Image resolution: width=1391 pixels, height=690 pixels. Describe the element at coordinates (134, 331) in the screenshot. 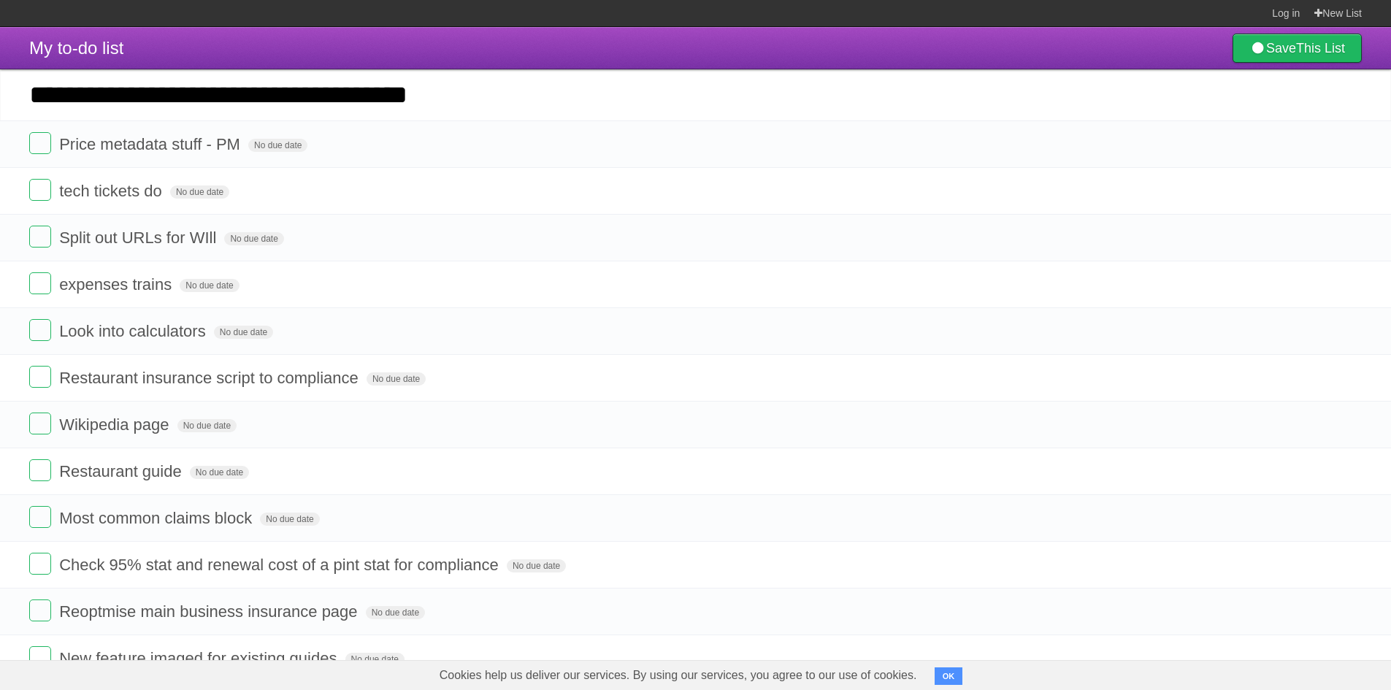

I see `span: Look into calculators` at that location.